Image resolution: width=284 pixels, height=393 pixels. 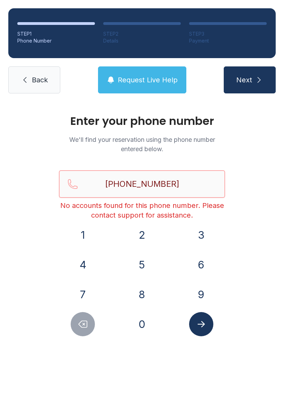 What do you see at coordinates (201, 265) in the screenshot?
I see `button: 6` at bounding box center [201, 265].